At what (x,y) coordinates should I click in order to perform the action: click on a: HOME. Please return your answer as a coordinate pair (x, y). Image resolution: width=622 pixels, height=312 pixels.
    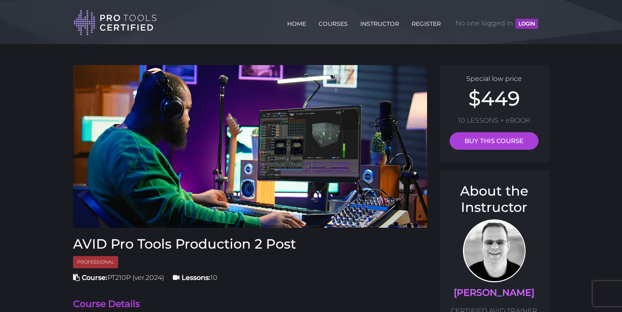
    Looking at the image, I should click on (296, 22).